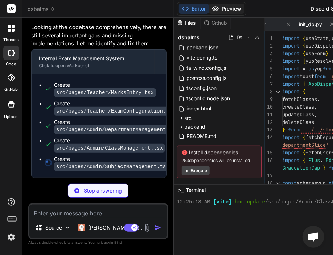 This screenshot has height=255, width=333. Describe the element at coordinates (98, 242) in the screenshot. I see `p: Always double-check its answers. Your in Bind` at that location.